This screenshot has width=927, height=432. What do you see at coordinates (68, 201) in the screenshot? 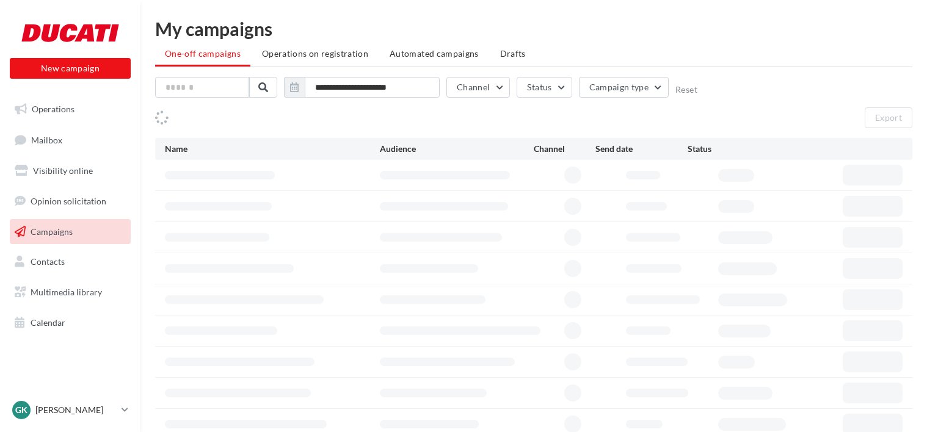
I see `span: Opinion solicitation` at bounding box center [68, 201].